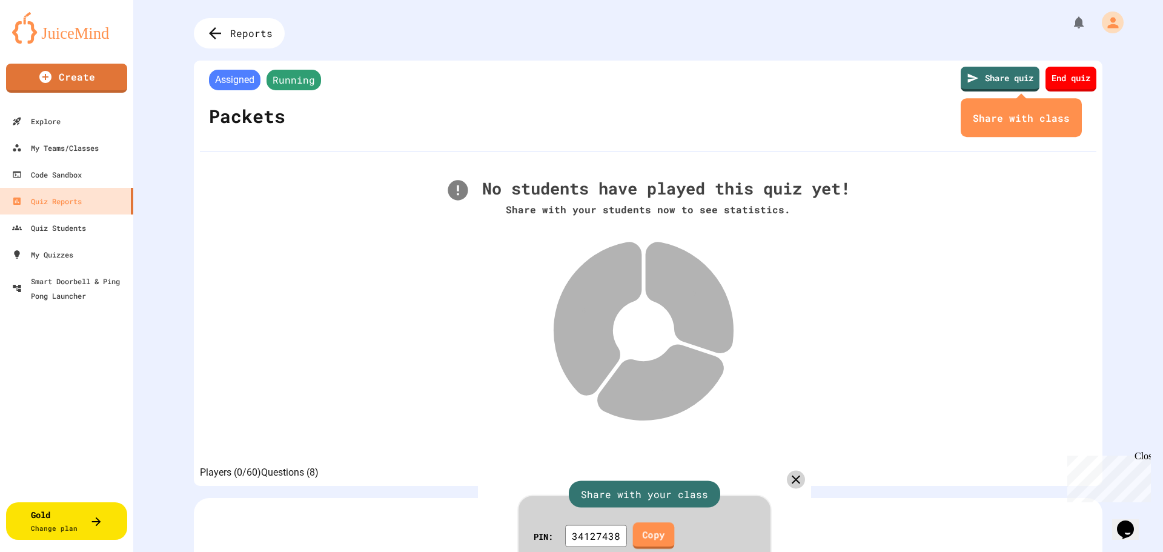  What do you see at coordinates (294, 80) in the screenshot?
I see `span: Running` at bounding box center [294, 80].